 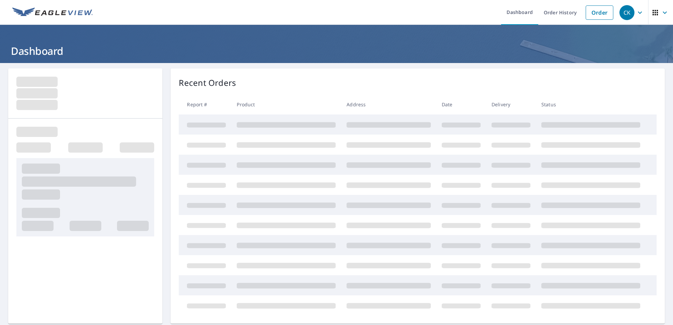 I want to click on th: Address, so click(x=389, y=104).